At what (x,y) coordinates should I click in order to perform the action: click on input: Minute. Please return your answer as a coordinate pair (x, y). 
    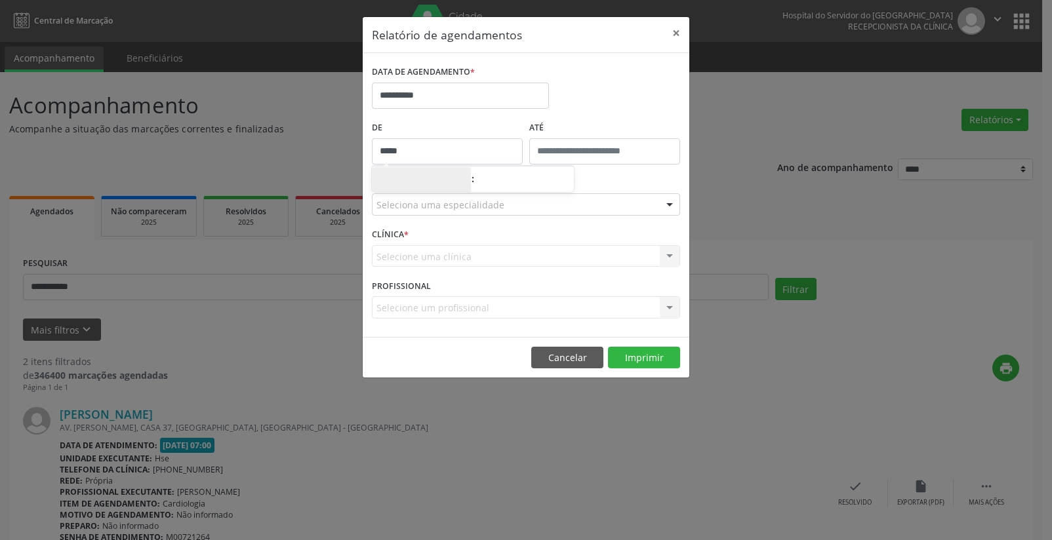
    Looking at the image, I should click on (524, 180).